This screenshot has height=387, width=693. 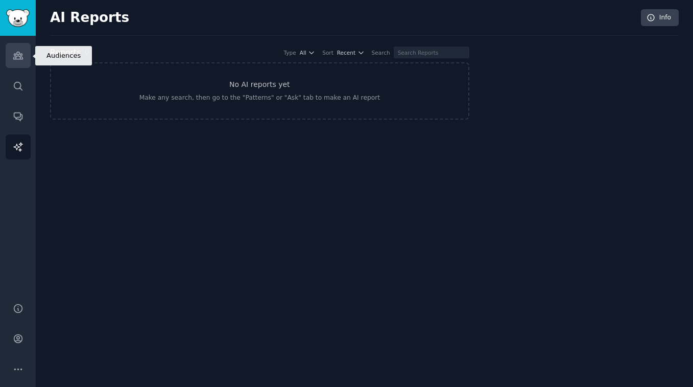 I want to click on a: No AI reports yetMake any search, then go to the "Patterns" or "Ask" tab to make an AI report, so click(x=259, y=91).